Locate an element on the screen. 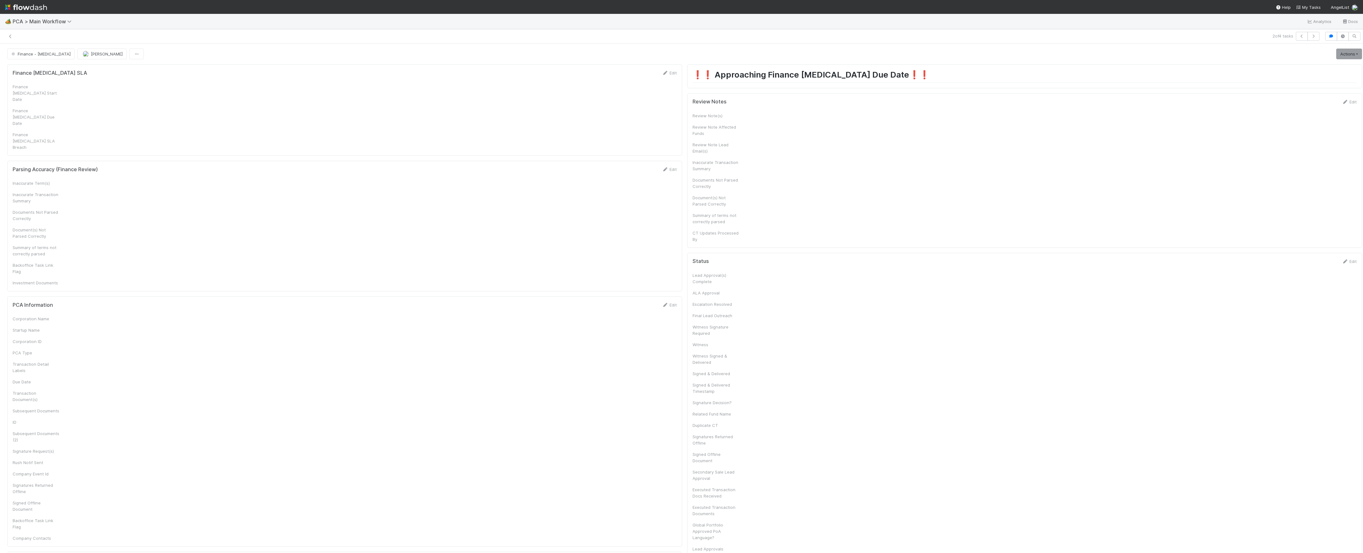  div: Review Note(s) is located at coordinates (716, 116).